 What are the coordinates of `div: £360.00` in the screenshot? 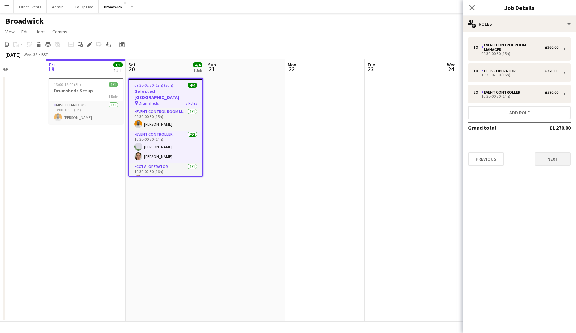 It's located at (552, 47).